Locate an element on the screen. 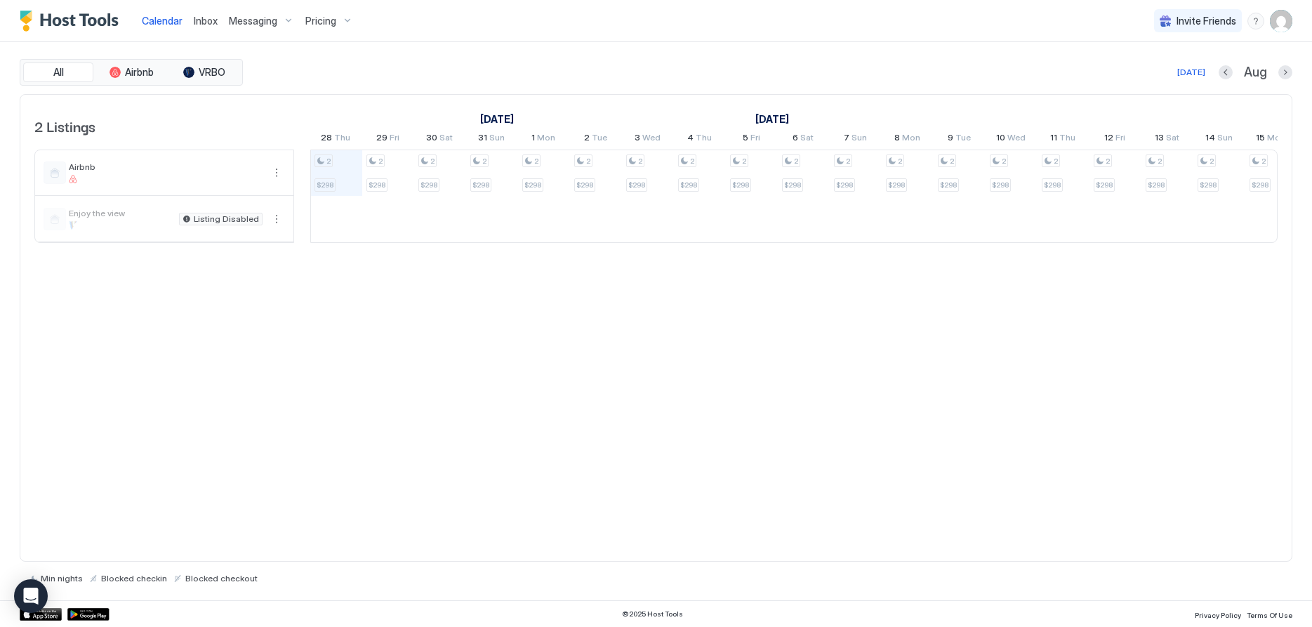 The image size is (1312, 627). button: Previous month is located at coordinates (1226, 72).